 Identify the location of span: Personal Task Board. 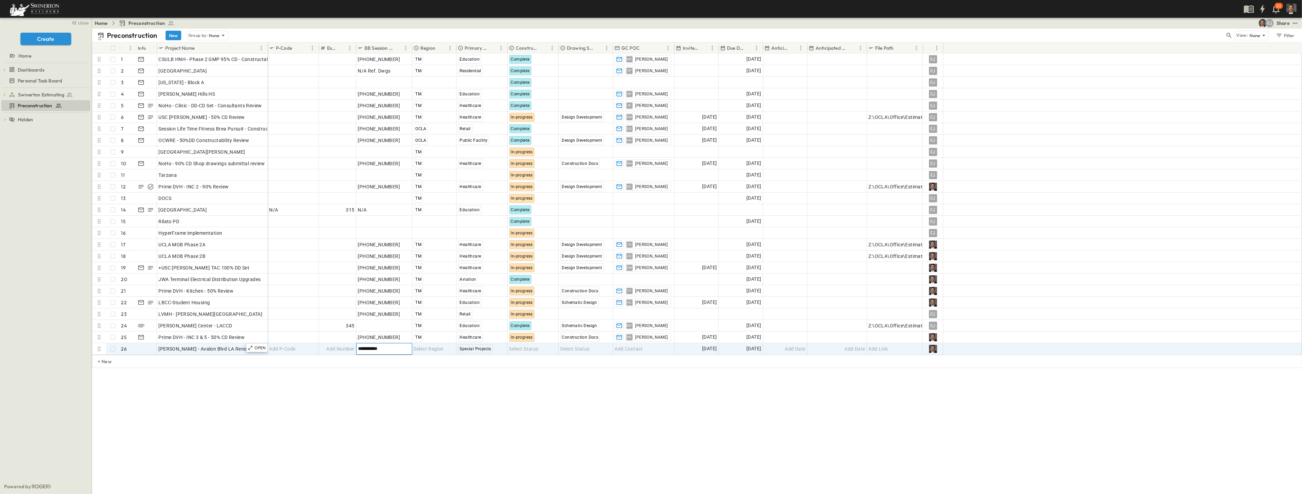
(40, 81).